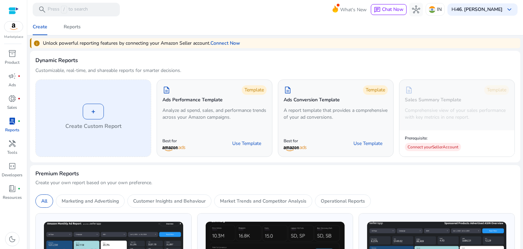 The image size is (523, 249). I want to click on p: Hi, so click(477, 10).